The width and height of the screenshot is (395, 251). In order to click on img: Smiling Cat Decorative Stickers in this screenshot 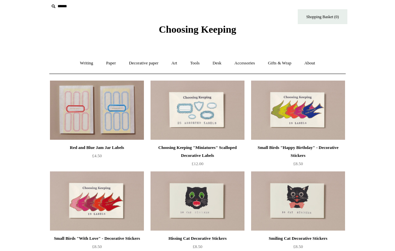, I will do `click(298, 202)`.